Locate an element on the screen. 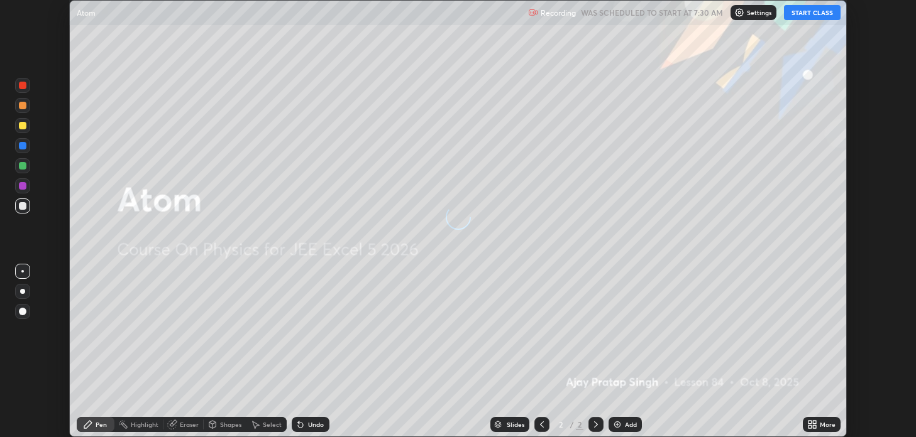  img: recording.375f2c34.svg is located at coordinates (533, 13).